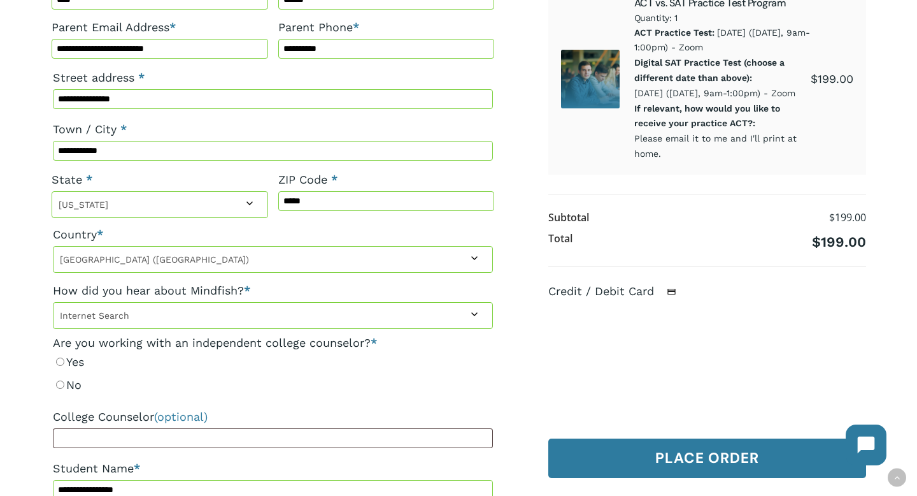 The width and height of the screenshot is (917, 496). Describe the element at coordinates (215, 343) in the screenshot. I see `legend: Are you working with an independent college counselor?` at that location.